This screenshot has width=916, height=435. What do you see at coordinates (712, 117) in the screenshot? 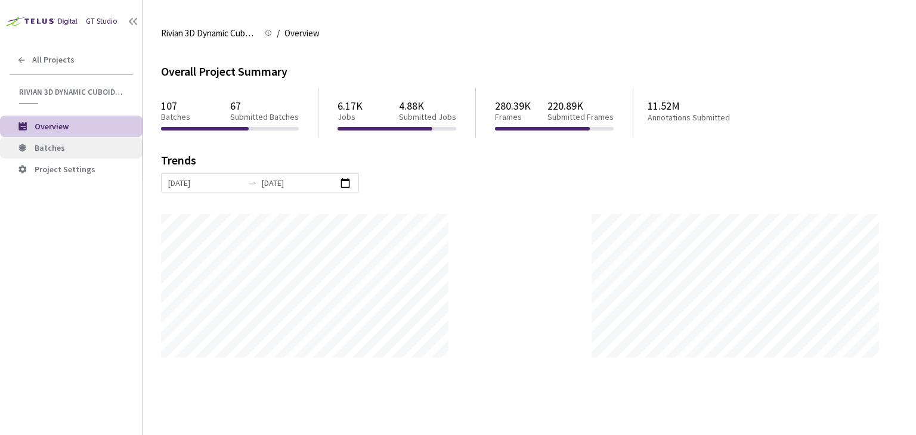
I see `p: Annotations Submitted` at bounding box center [712, 117].